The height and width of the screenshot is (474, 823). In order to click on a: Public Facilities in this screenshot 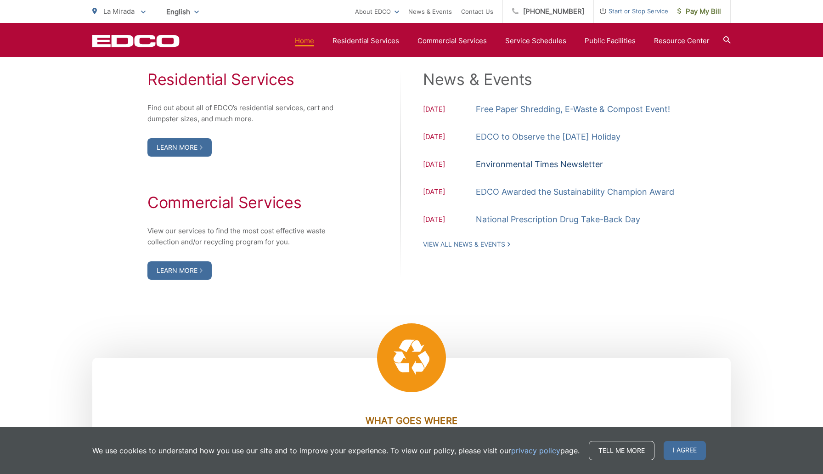, I will do `click(610, 41)`.